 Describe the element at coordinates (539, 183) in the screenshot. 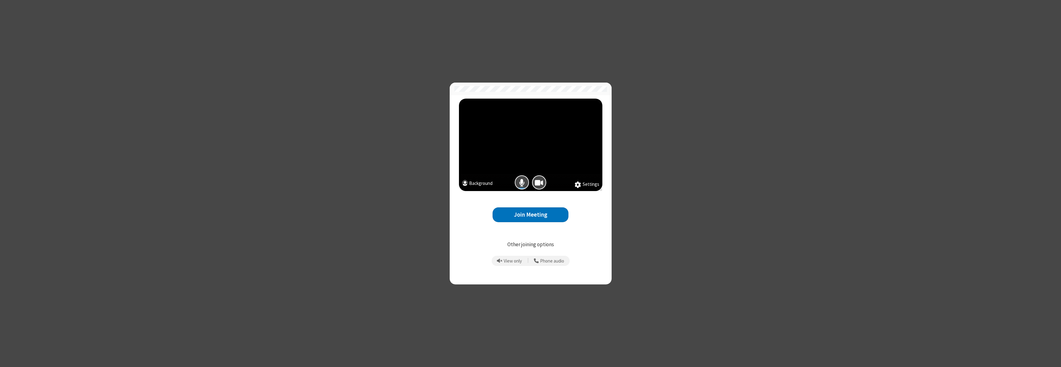

I see `button: Camera is on` at that location.